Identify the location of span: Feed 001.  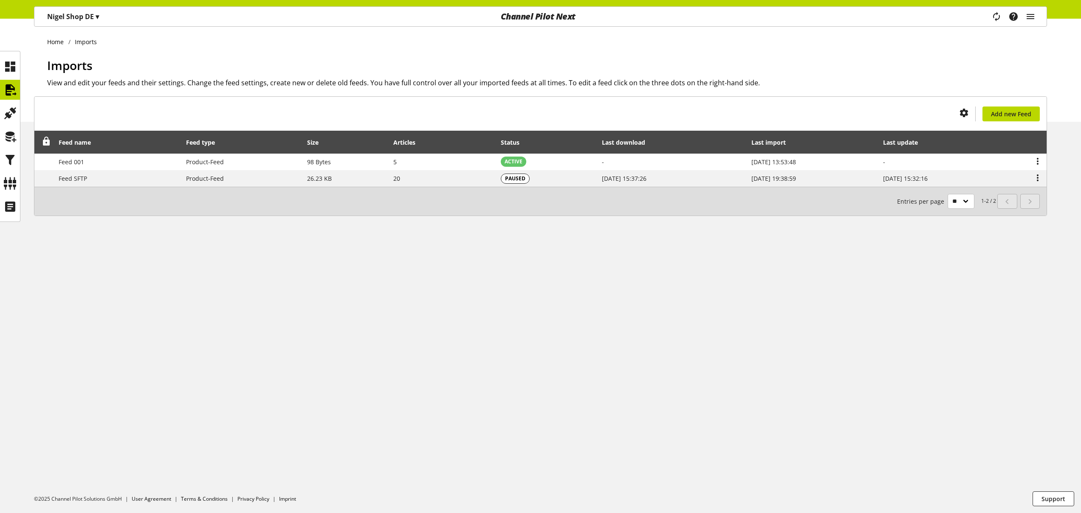
(71, 162).